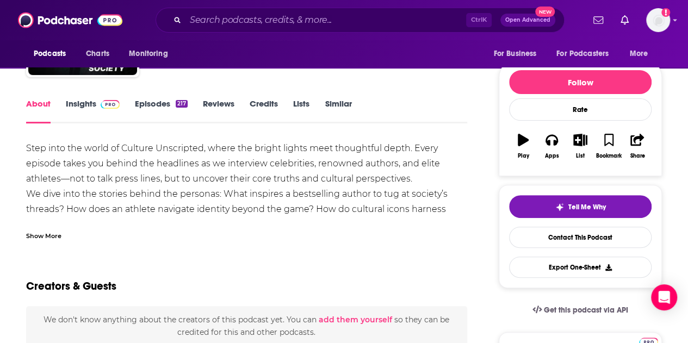  What do you see at coordinates (581, 237) in the screenshot?
I see `a: Contact This Podcast` at bounding box center [581, 237].